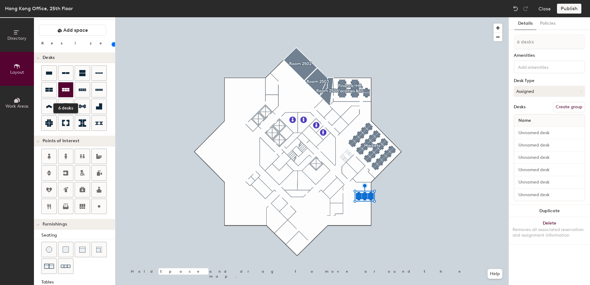 The width and height of the screenshot is (590, 285). What do you see at coordinates (99, 250) in the screenshot?
I see `button: Couch (corner)` at bounding box center [99, 250].